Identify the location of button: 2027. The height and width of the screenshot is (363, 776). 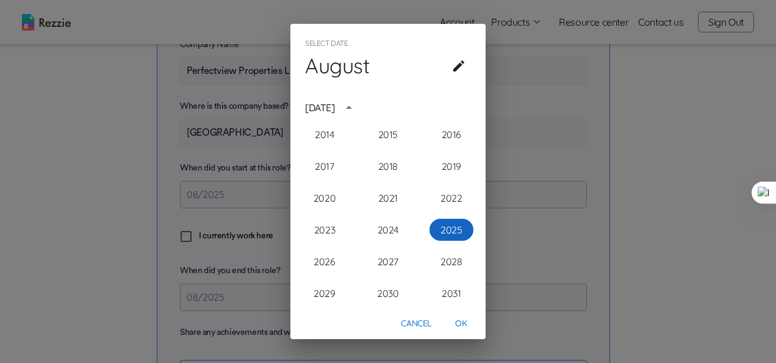
(388, 261).